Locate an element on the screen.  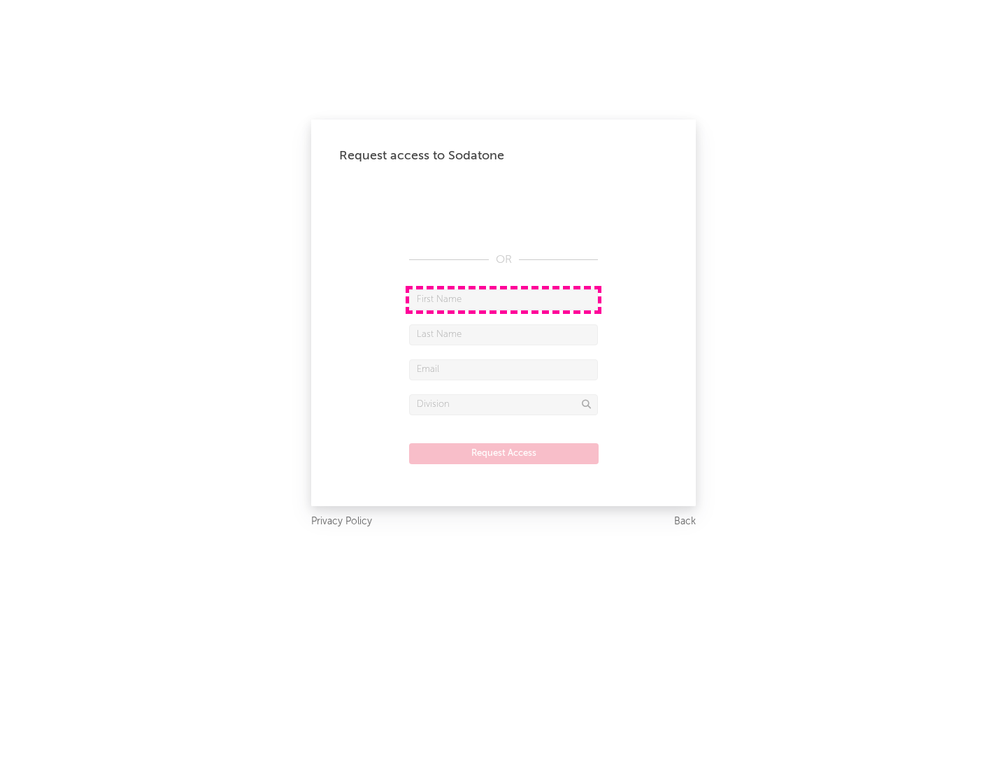
input: Email is located at coordinates (504, 370).